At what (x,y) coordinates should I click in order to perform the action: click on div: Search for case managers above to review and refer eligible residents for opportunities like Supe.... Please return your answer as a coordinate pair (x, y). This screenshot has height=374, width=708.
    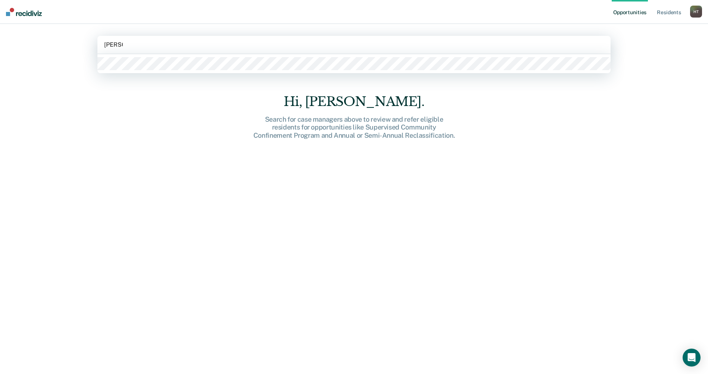
    Looking at the image, I should click on (354, 127).